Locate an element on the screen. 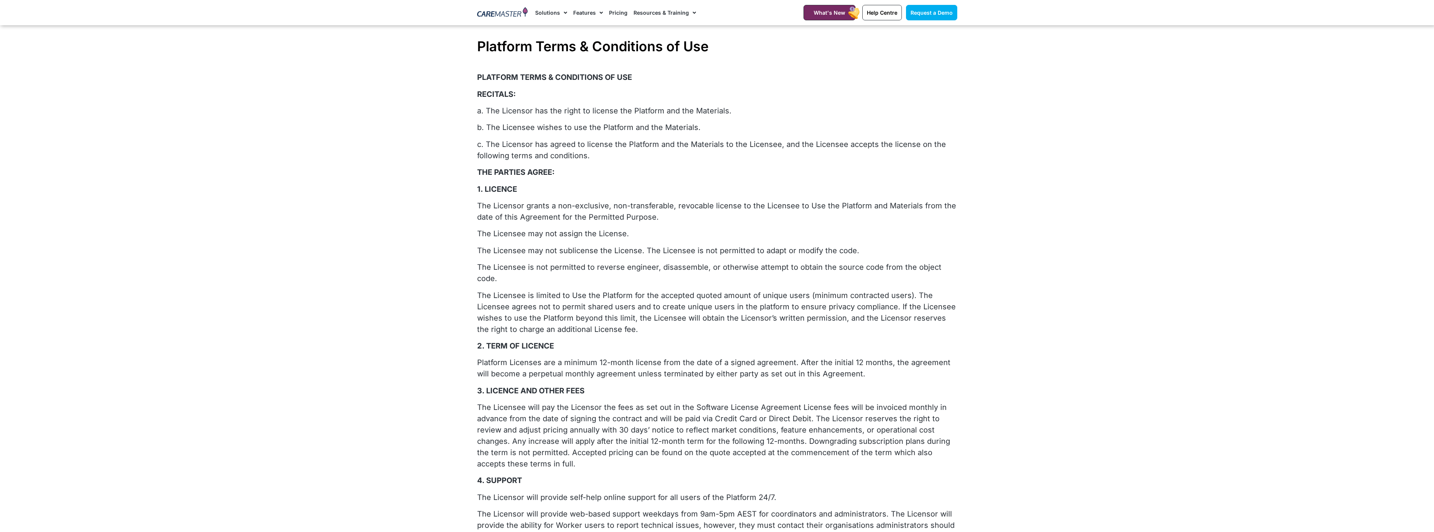 The height and width of the screenshot is (532, 1434). p: The Licensee may not assign the License. is located at coordinates (717, 234).